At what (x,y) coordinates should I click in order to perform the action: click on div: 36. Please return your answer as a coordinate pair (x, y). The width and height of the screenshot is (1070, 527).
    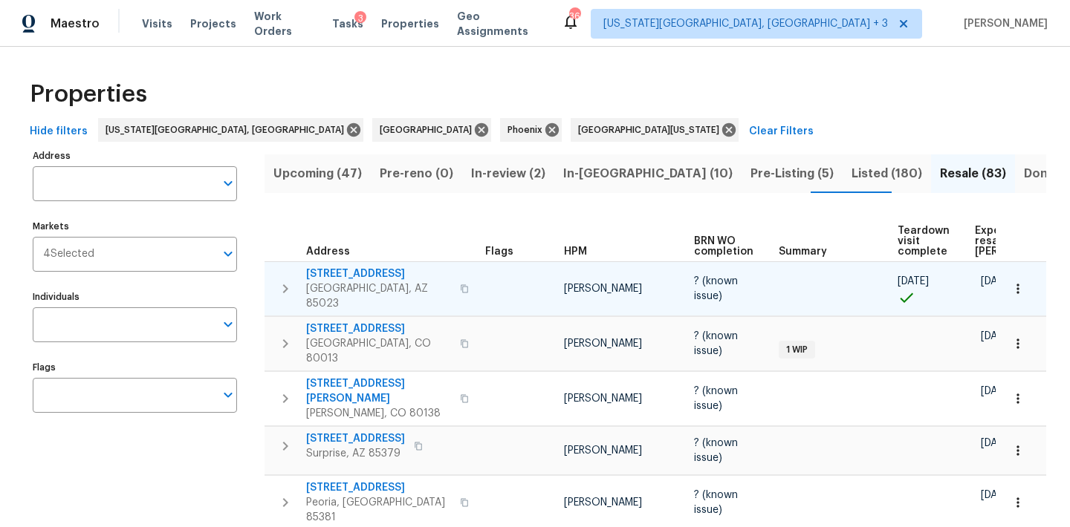
    Looking at the image, I should click on (574, 16).